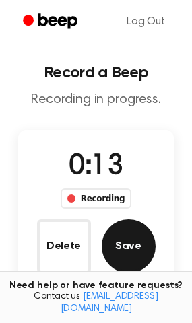 Image resolution: width=192 pixels, height=323 pixels. I want to click on h1: Record a Beep, so click(96, 73).